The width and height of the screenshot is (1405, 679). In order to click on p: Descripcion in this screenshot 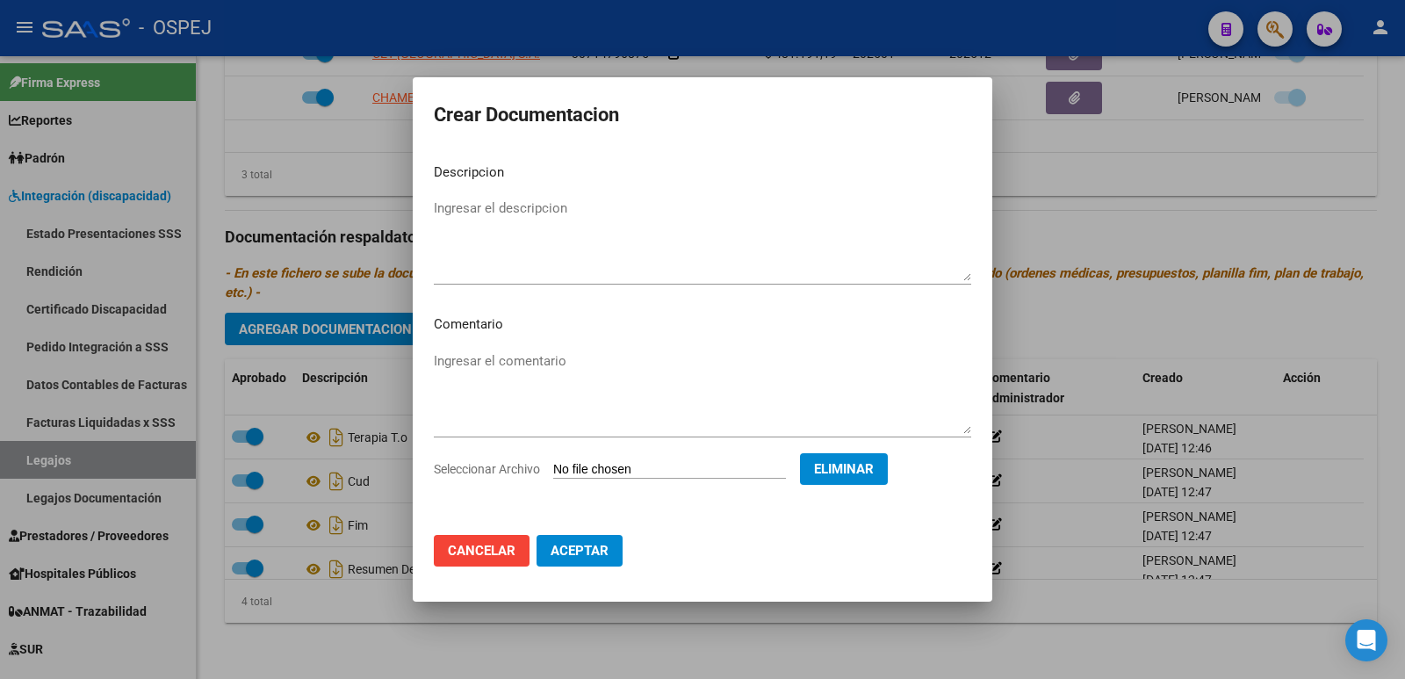, I will do `click(703, 172)`.